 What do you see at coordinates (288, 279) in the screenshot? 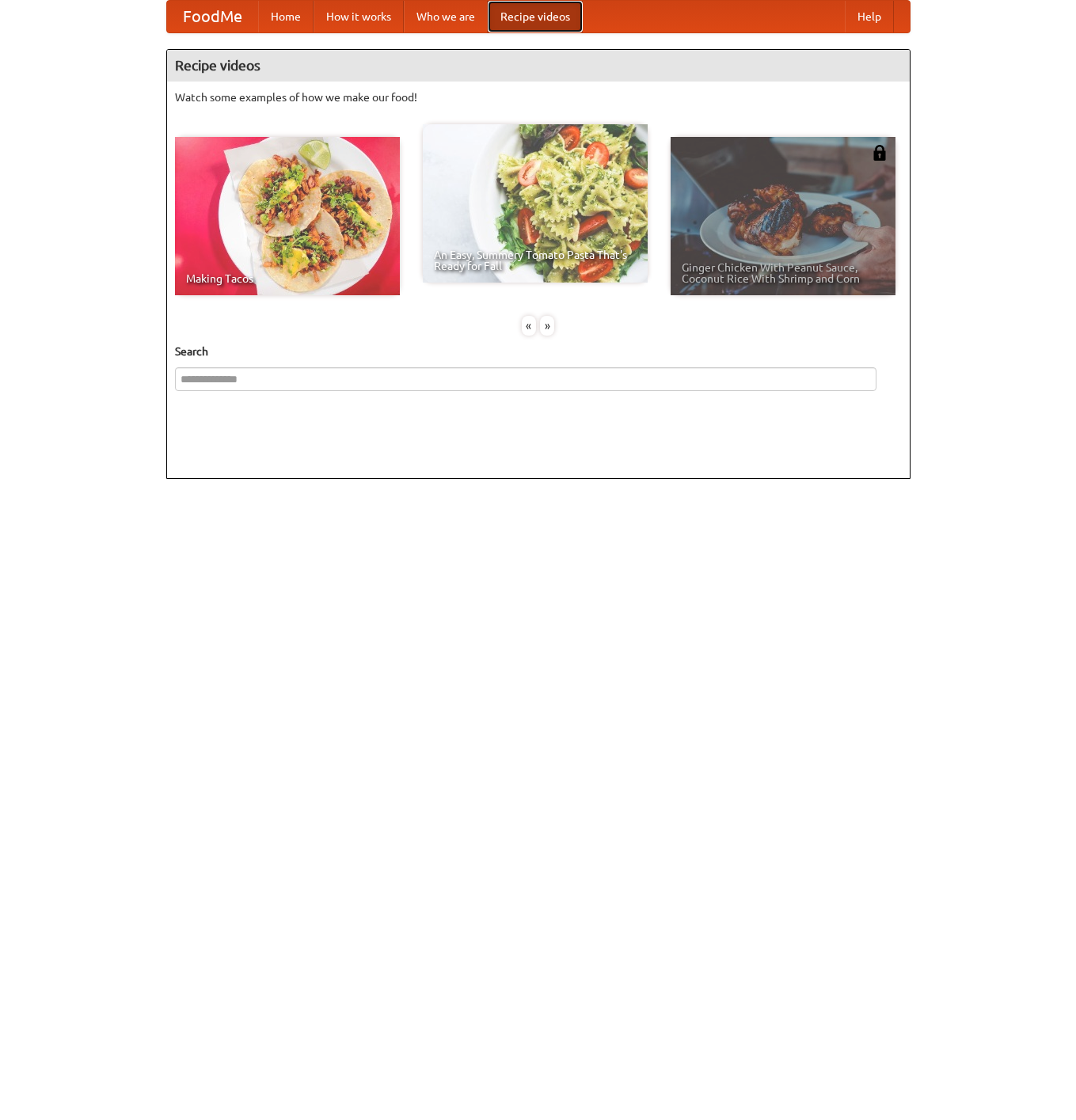
I see `span: Making Tacos` at bounding box center [288, 279].